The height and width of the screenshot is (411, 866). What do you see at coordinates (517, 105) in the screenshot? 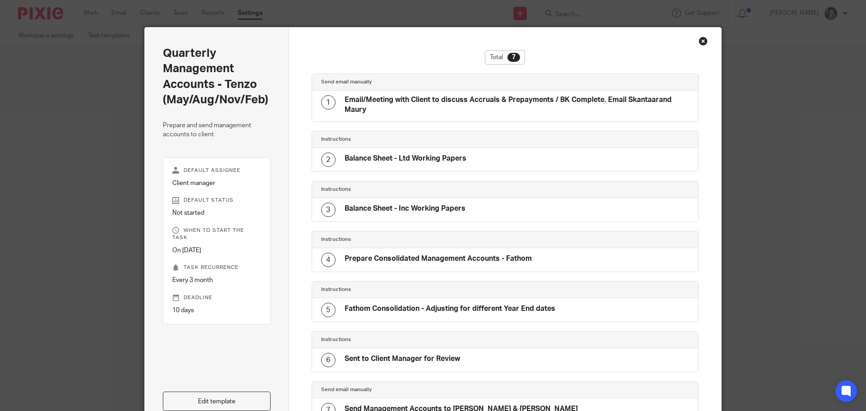
I see `h4: Email/Meeting with Client to discuss Accruals & Prepayments / BK Complete. Email Skantaarand Maury` at bounding box center [517, 105].